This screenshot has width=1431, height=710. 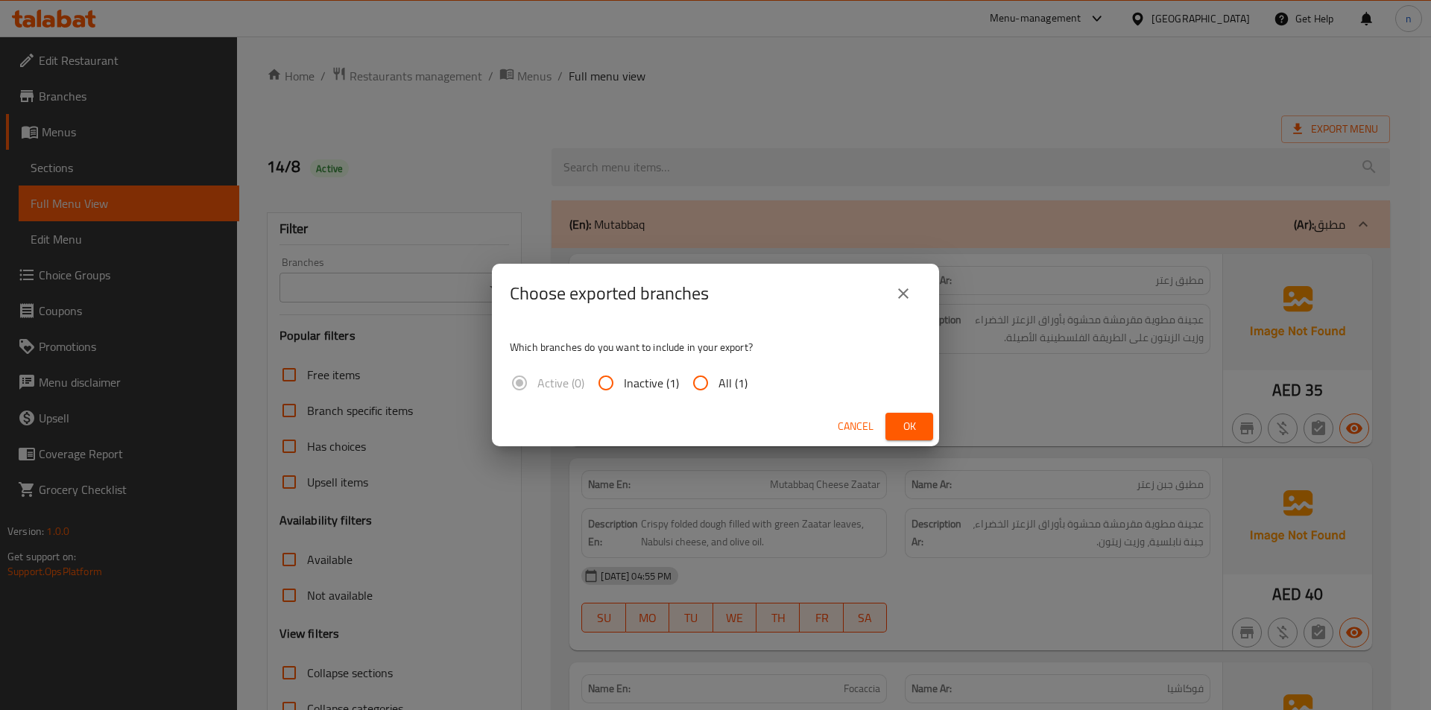 I want to click on button: Cancel, so click(x=856, y=426).